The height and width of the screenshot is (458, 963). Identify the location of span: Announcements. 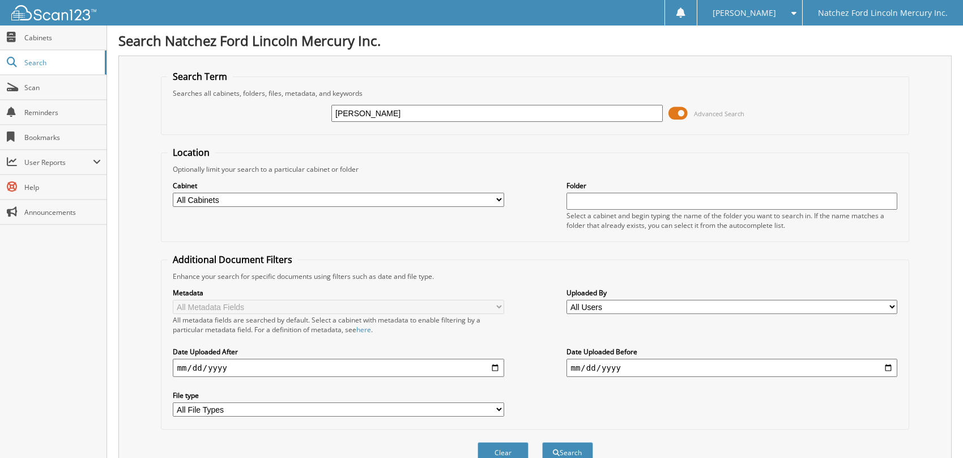
(62, 212).